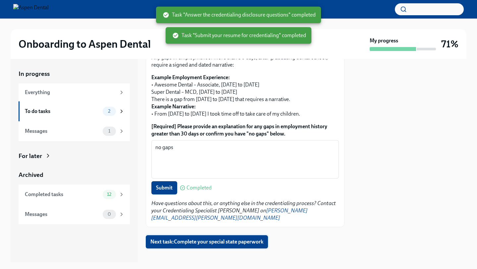 The width and height of the screenshot is (477, 269). Describe the element at coordinates (30, 156) in the screenshot. I see `div: For later` at that location.